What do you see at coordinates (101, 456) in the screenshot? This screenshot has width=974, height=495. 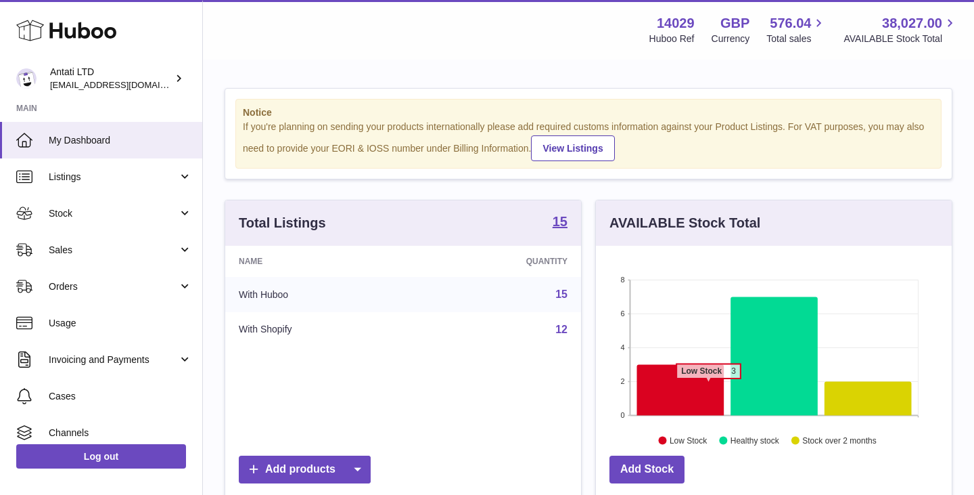 I see `a: Log out` at bounding box center [101, 456].